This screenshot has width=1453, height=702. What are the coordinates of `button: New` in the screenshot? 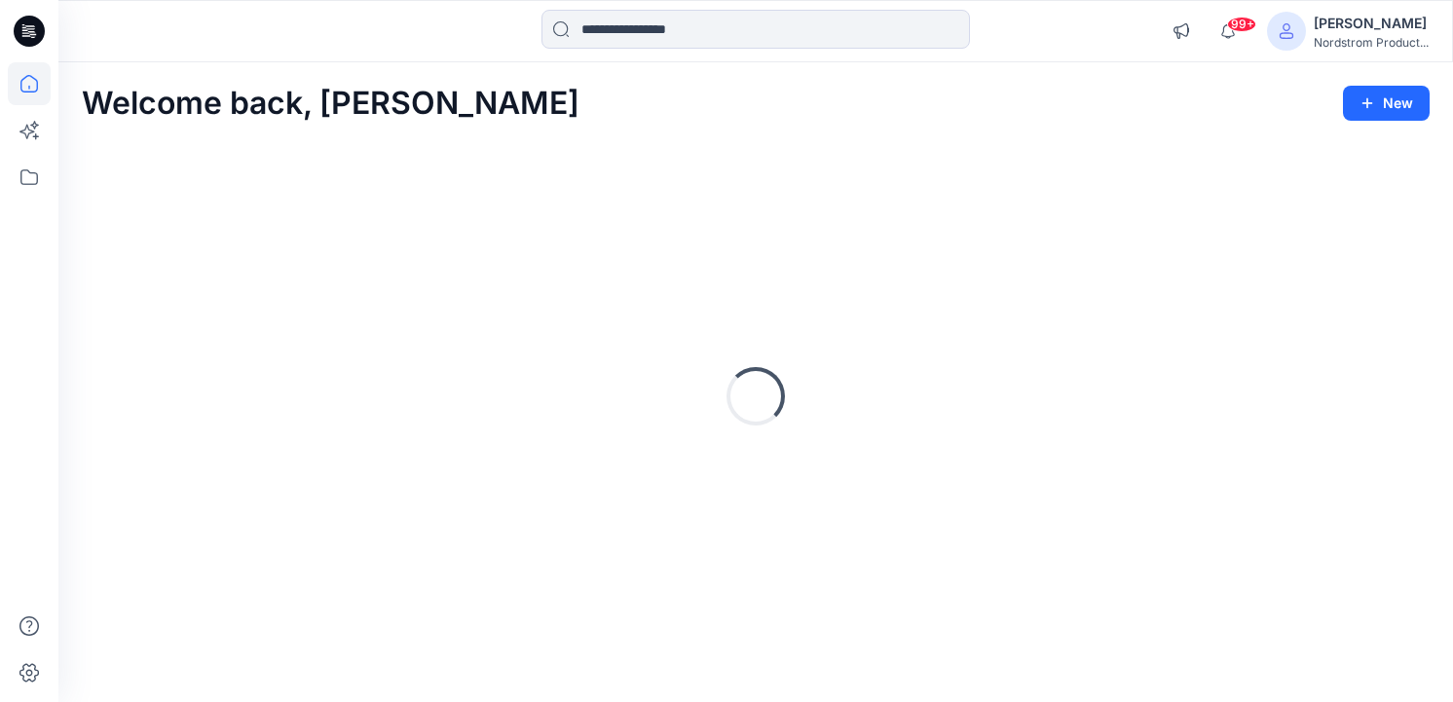 It's located at (1386, 103).